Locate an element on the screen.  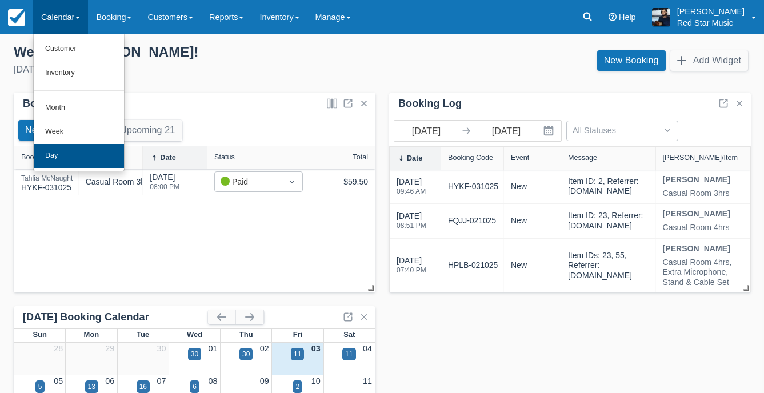
a: 28 is located at coordinates (58, 349).